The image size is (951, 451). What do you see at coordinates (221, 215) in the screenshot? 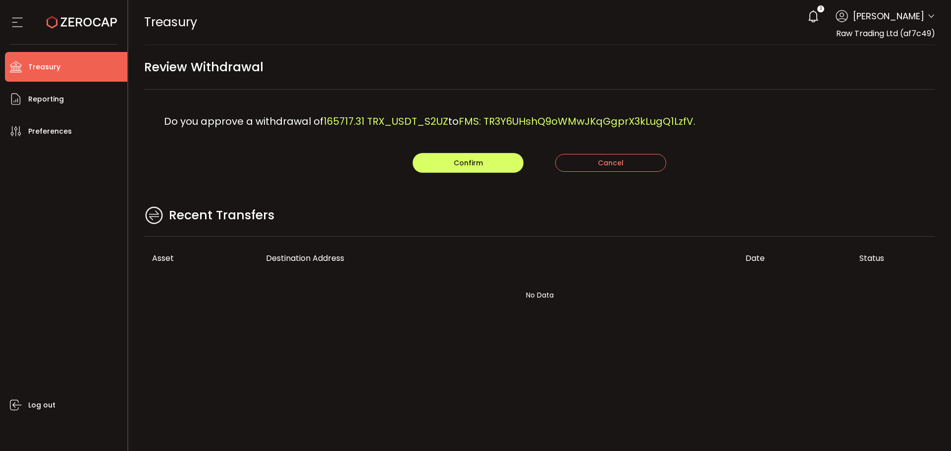
I see `span: Recent Transfers` at bounding box center [221, 215].